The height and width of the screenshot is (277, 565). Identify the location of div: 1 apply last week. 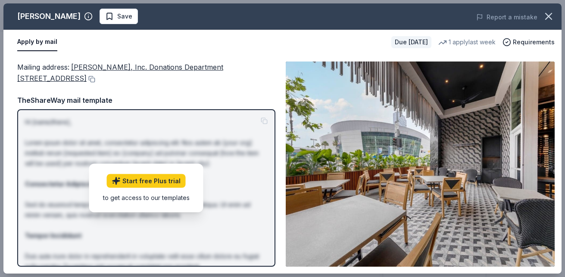
(467, 42).